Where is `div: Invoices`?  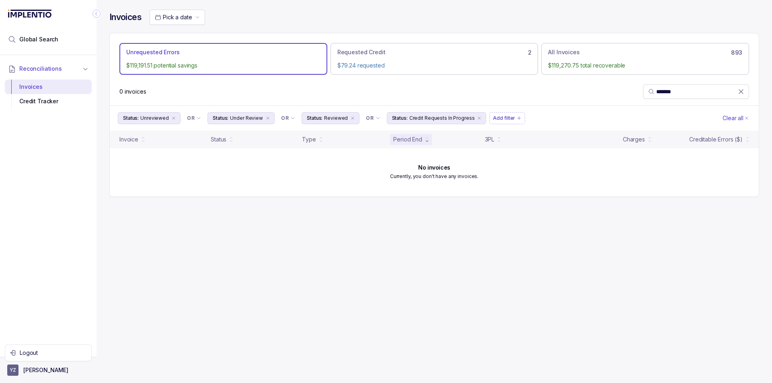 div: Invoices is located at coordinates (48, 87).